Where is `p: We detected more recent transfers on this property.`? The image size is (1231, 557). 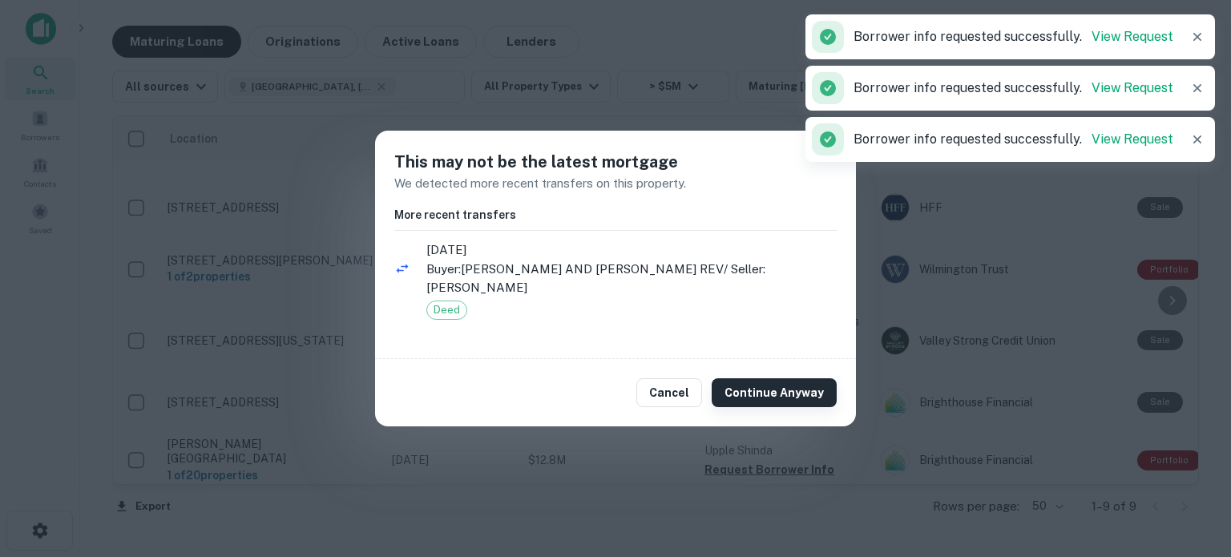
p: We detected more recent transfers on this property. is located at coordinates (616, 184).